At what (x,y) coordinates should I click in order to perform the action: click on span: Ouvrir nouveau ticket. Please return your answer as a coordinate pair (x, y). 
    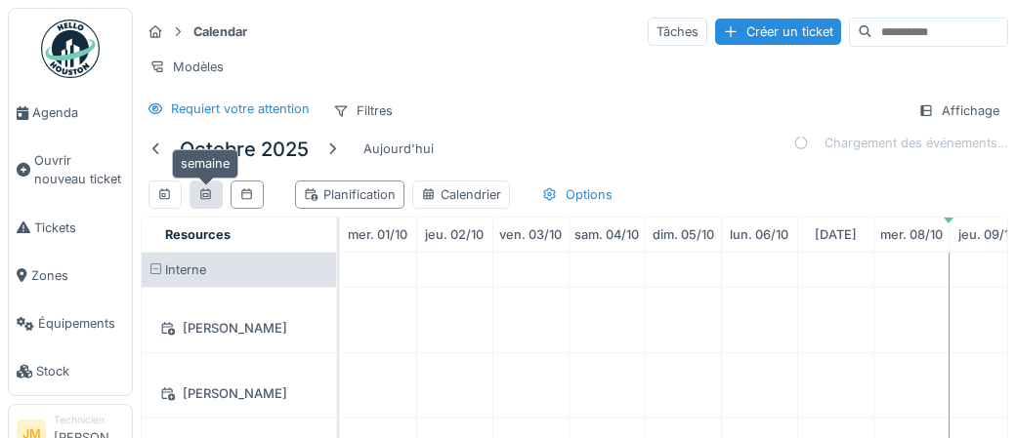
    Looking at the image, I should click on (79, 170).